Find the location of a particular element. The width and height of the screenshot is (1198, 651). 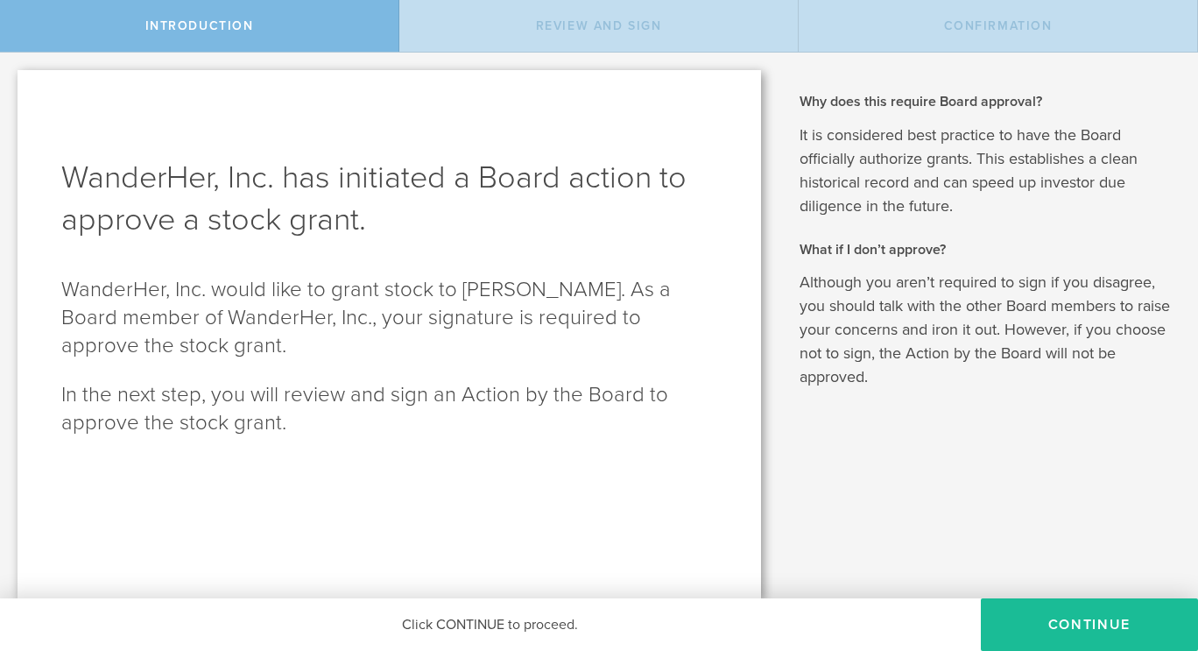

span: Confirmation is located at coordinates (998, 25).